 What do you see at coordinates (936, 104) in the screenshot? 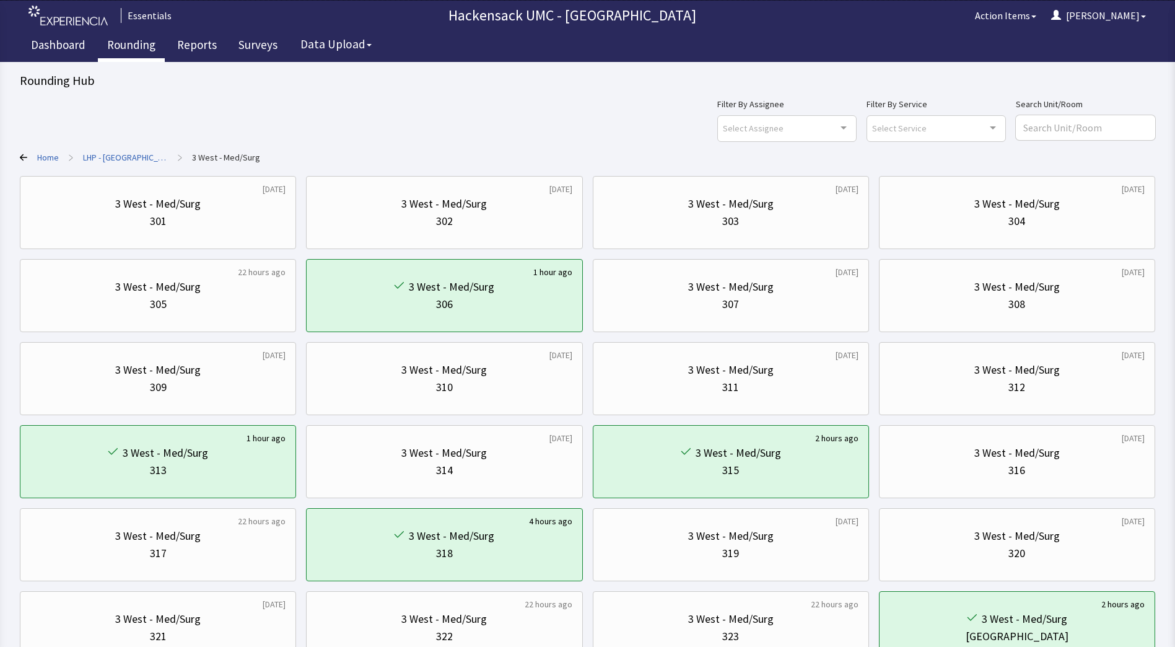
I see `label: Filter By Service` at bounding box center [936, 104].